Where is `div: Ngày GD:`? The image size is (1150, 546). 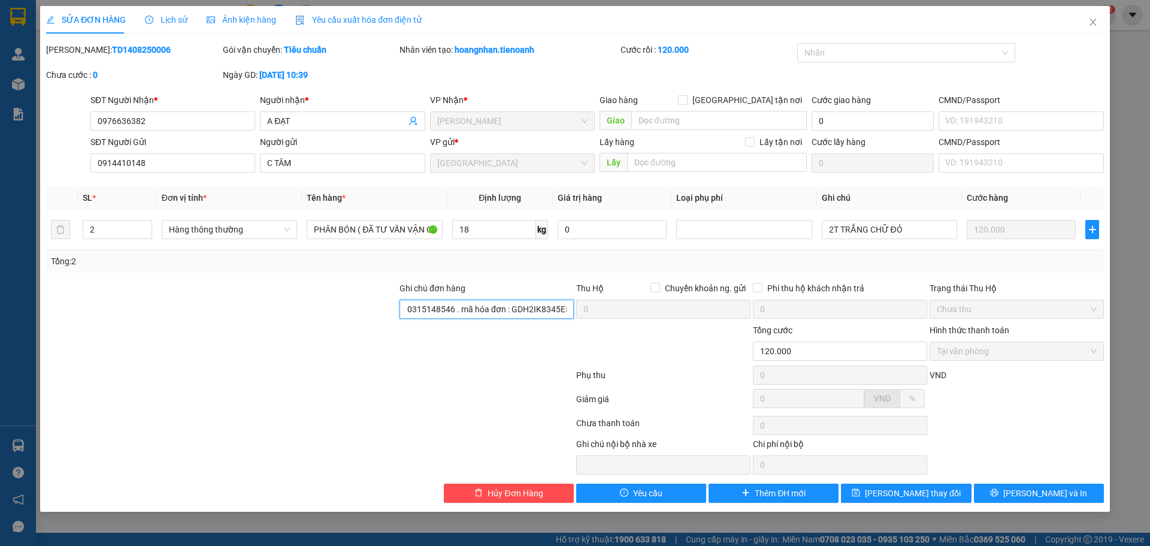 div: Ngày GD: is located at coordinates (310, 75).